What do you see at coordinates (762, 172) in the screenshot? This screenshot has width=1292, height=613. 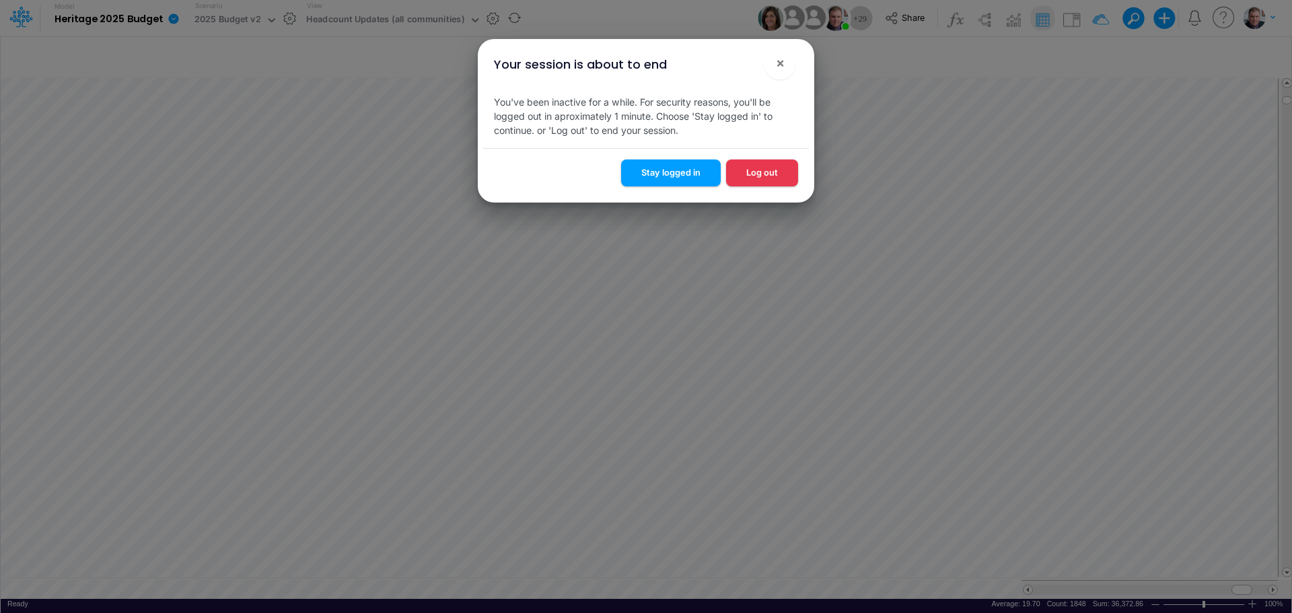 I see `button: Log out` at bounding box center [762, 172].